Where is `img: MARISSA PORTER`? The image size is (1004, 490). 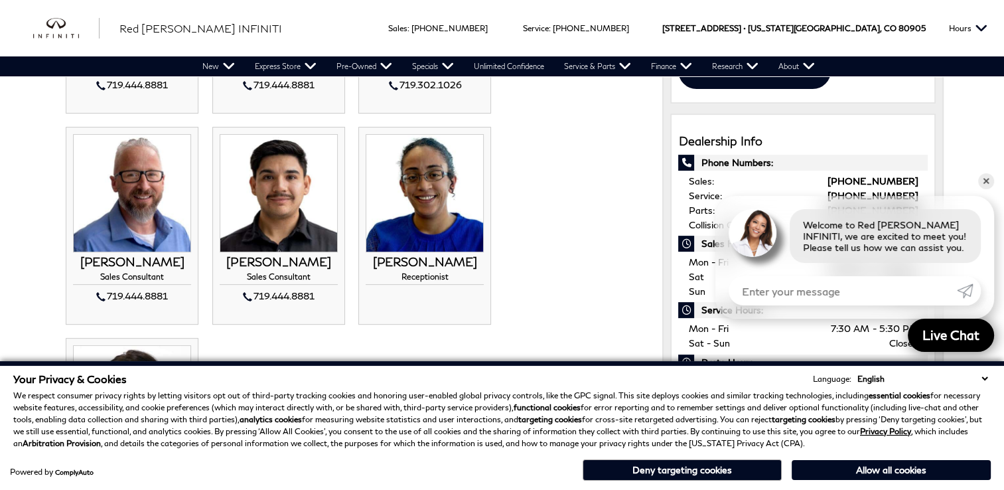
img: MARISSA PORTER is located at coordinates (425, 193).